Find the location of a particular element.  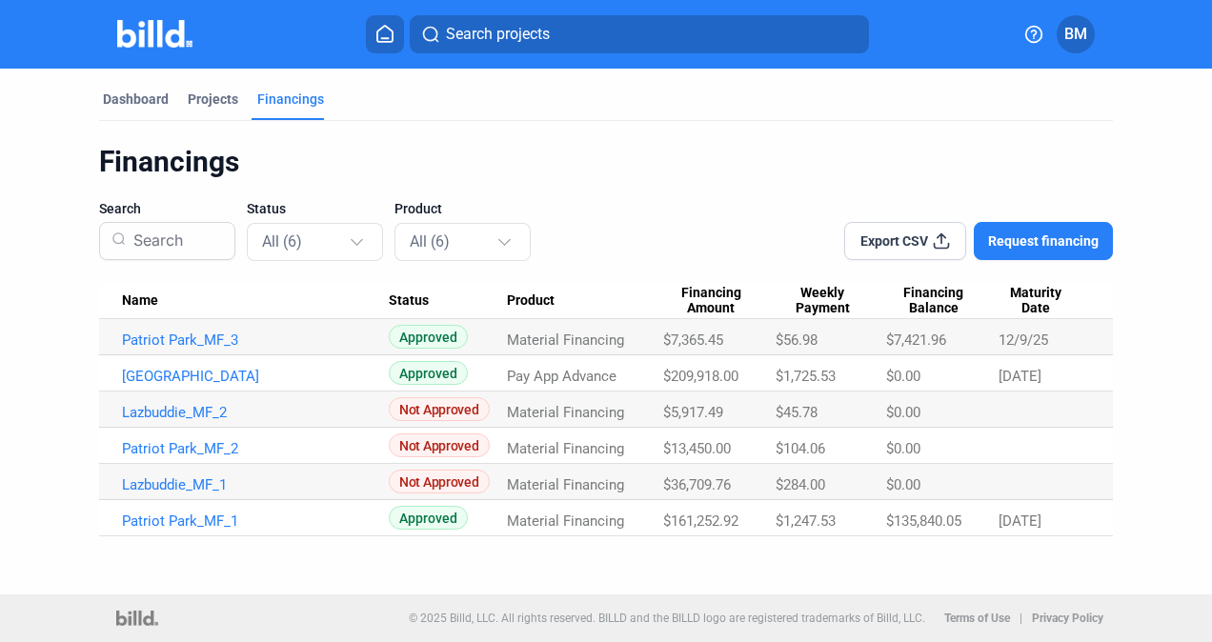

span: Name is located at coordinates (140, 301).